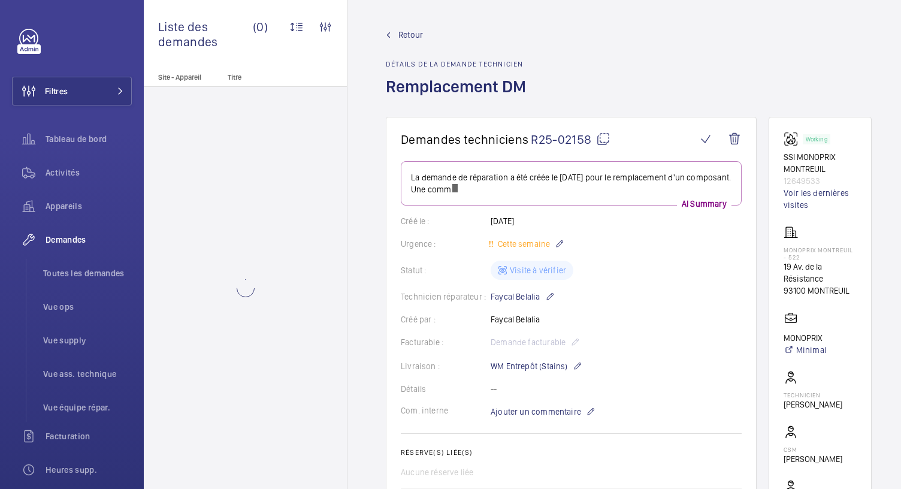 This screenshot has width=901, height=489. What do you see at coordinates (89, 436) in the screenshot?
I see `span: Facturation` at bounding box center [89, 436].